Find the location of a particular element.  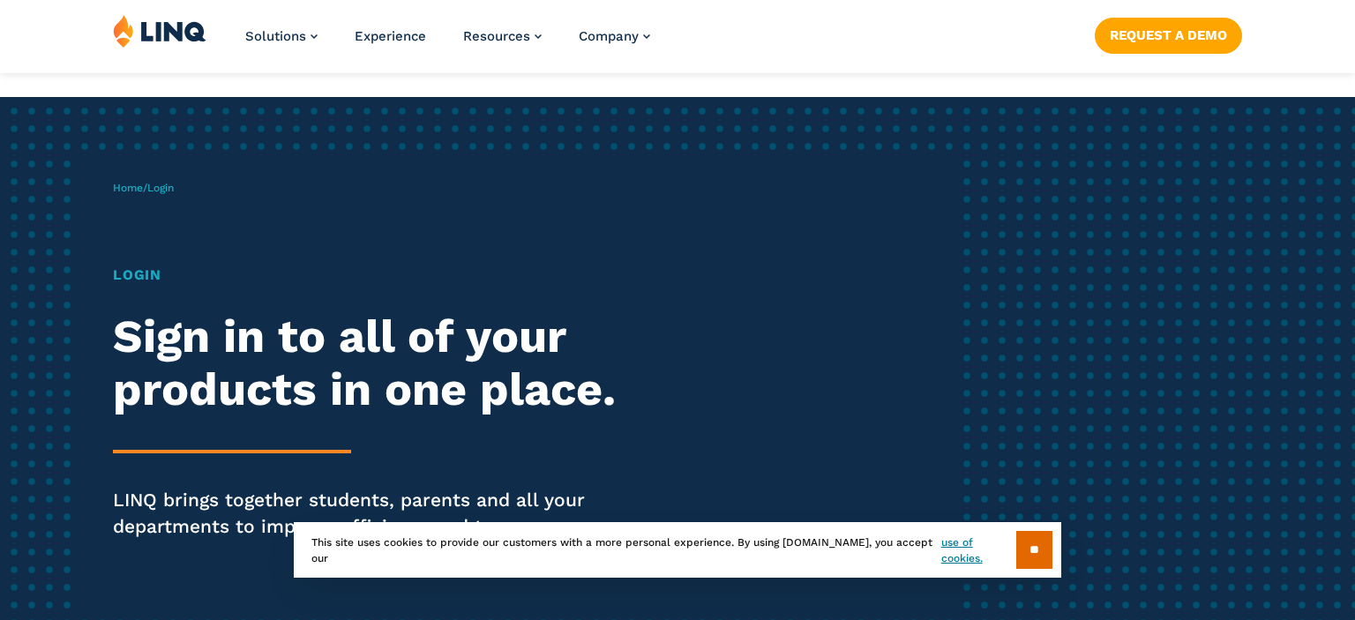

a: Experience is located at coordinates (390, 36).